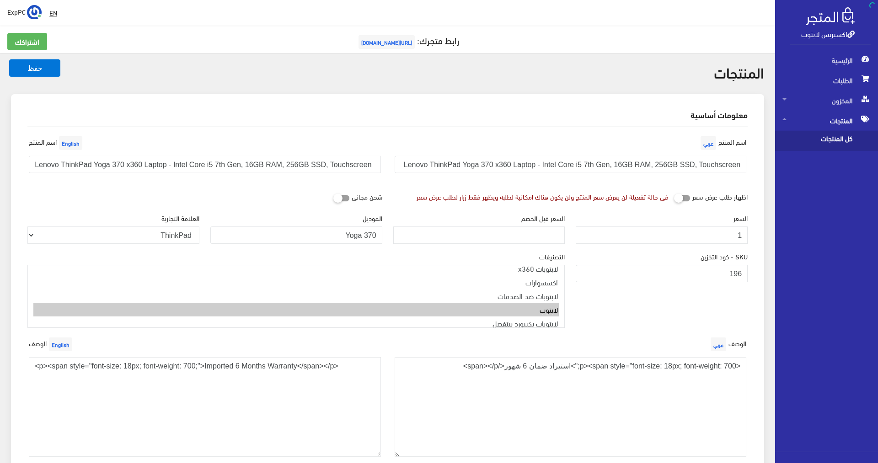 This screenshot has width=878, height=463. I want to click on textarea: <p><span style="font-size: 18px; font-weight: 700;">استيراد ضمان 6 شهور</span></p>, so click(570, 407).